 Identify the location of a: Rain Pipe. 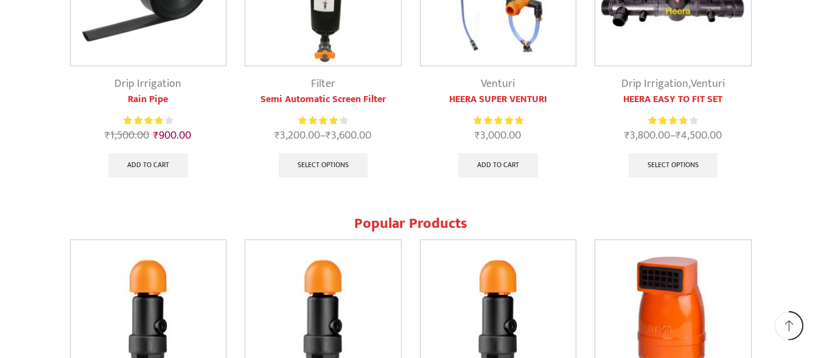
(148, 100).